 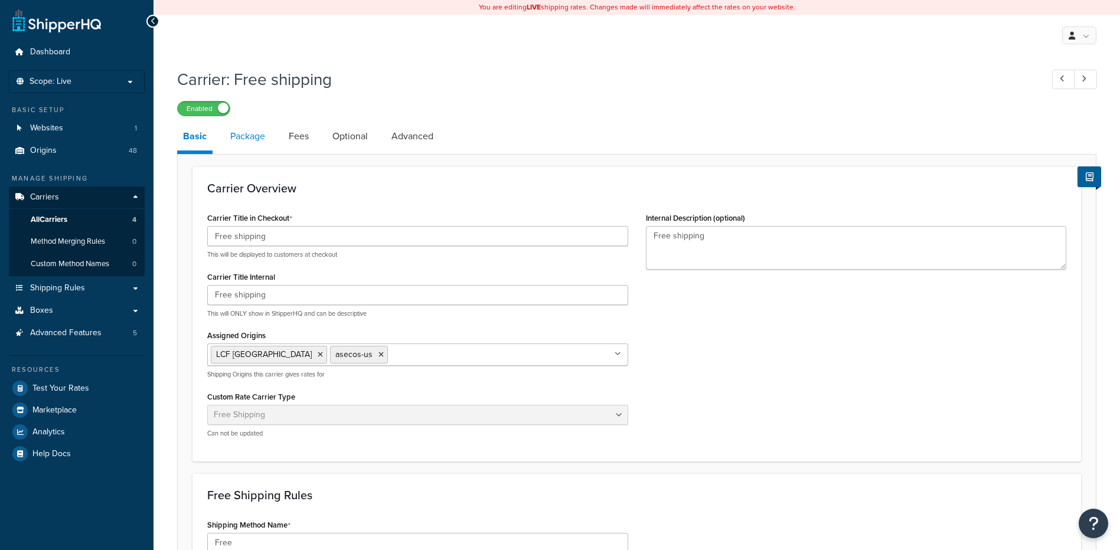 I want to click on span: Origins, so click(x=43, y=151).